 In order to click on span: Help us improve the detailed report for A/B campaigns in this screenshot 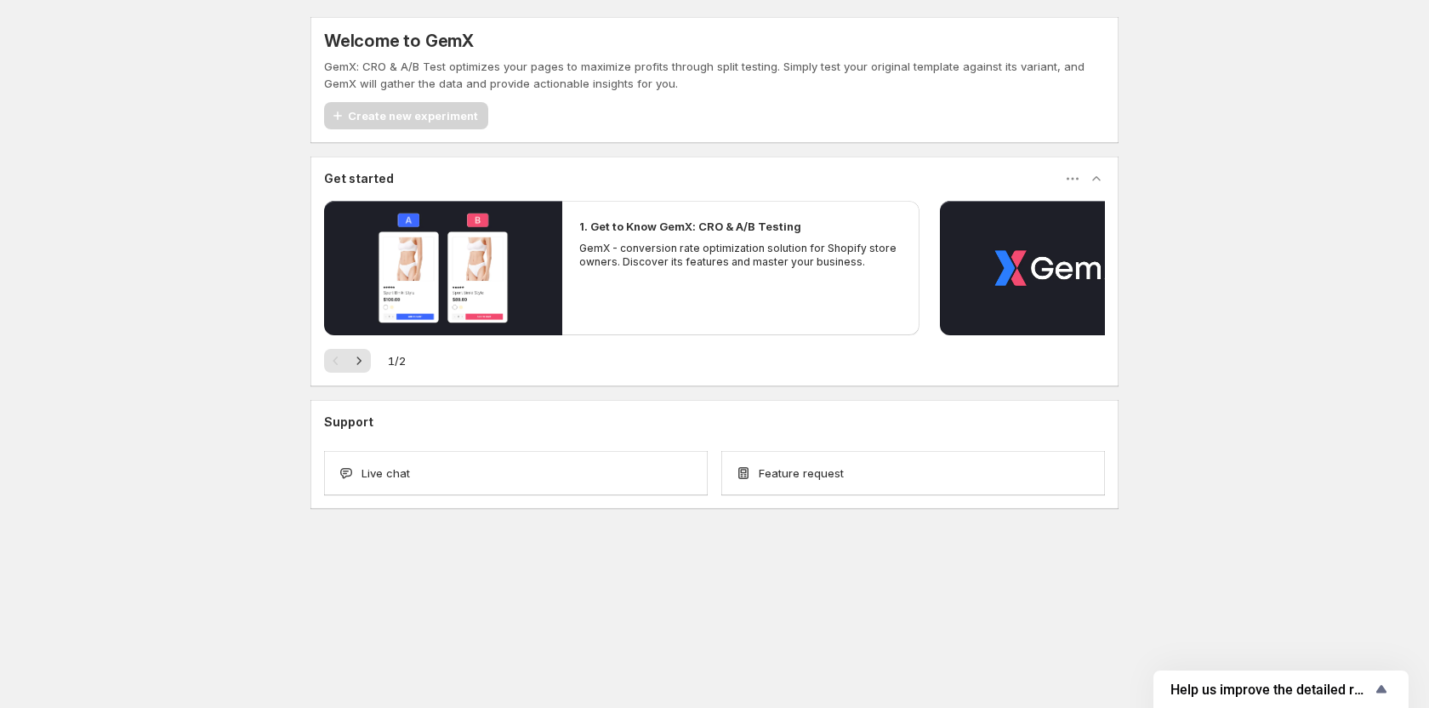, I will do `click(1270, 689)`.